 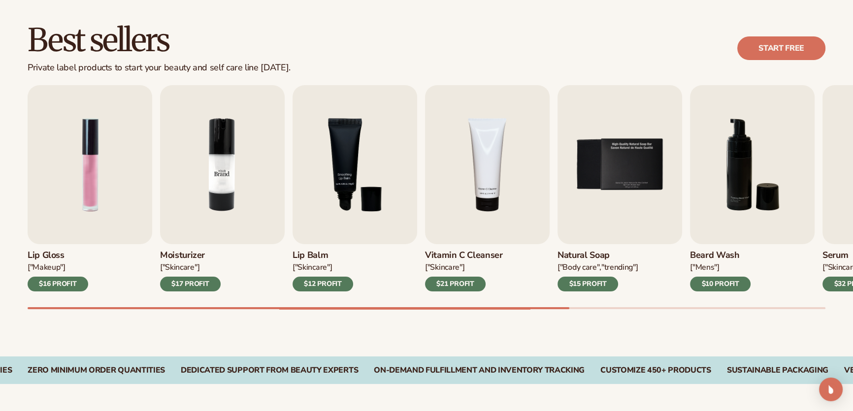 I want to click on a: 6 / 9, so click(x=752, y=188).